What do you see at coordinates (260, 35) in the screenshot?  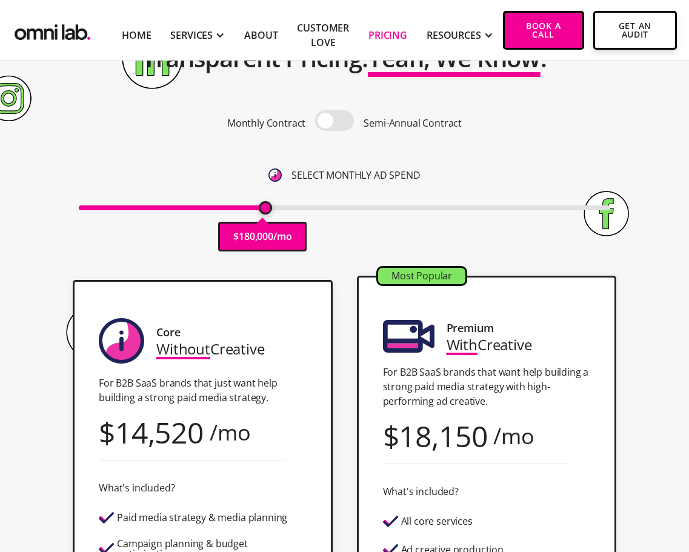 I see `a: About` at bounding box center [260, 35].